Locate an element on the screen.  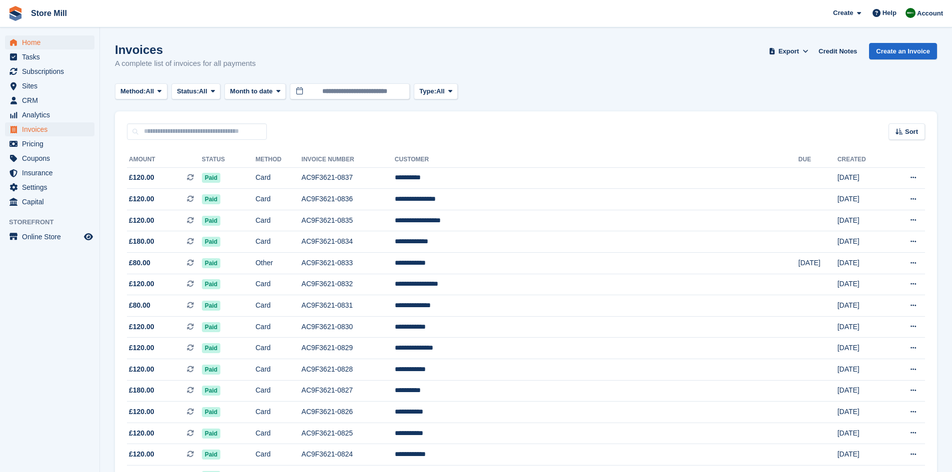
span: Home is located at coordinates (52, 42).